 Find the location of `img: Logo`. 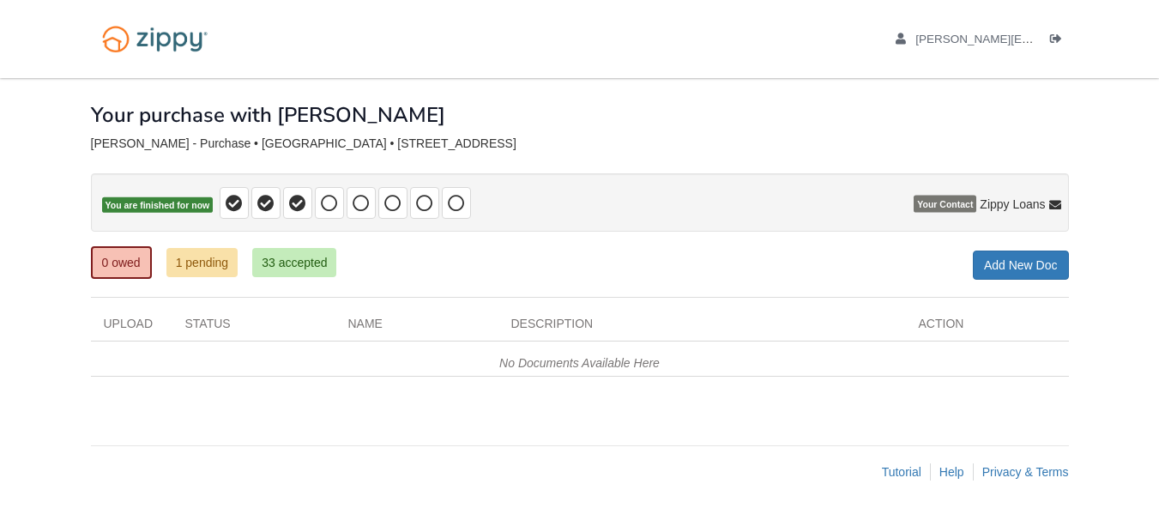

img: Logo is located at coordinates (154, 39).